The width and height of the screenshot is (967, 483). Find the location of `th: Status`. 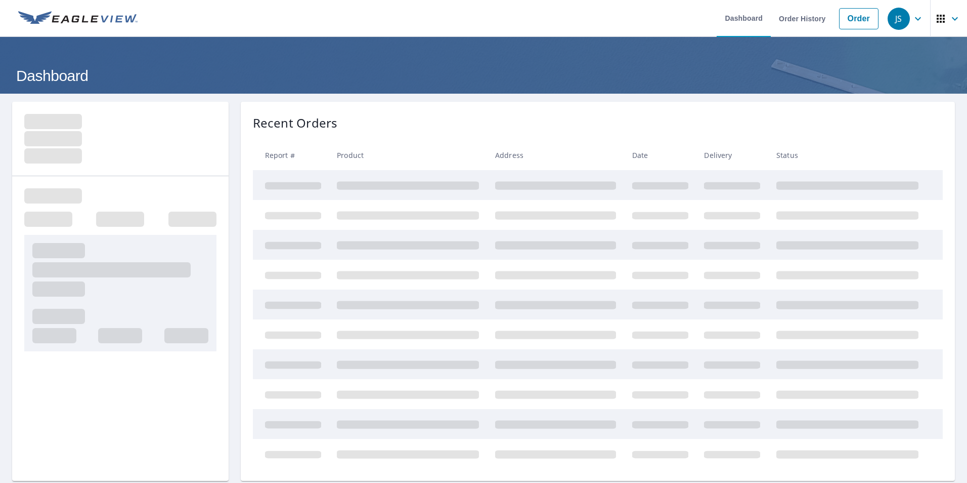

th: Status is located at coordinates (847, 155).